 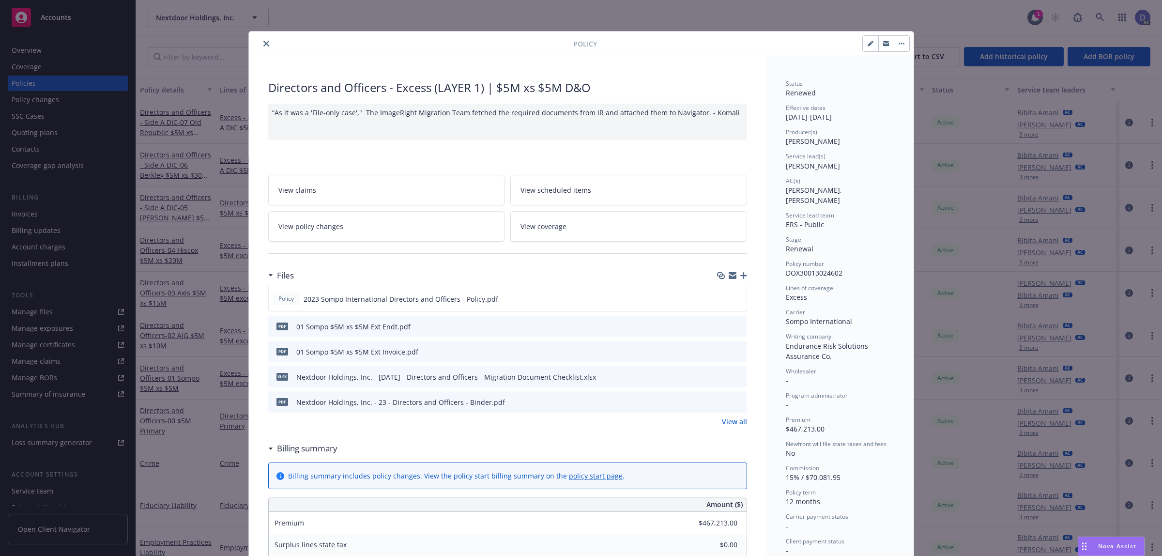 I want to click on span: Status, so click(x=794, y=83).